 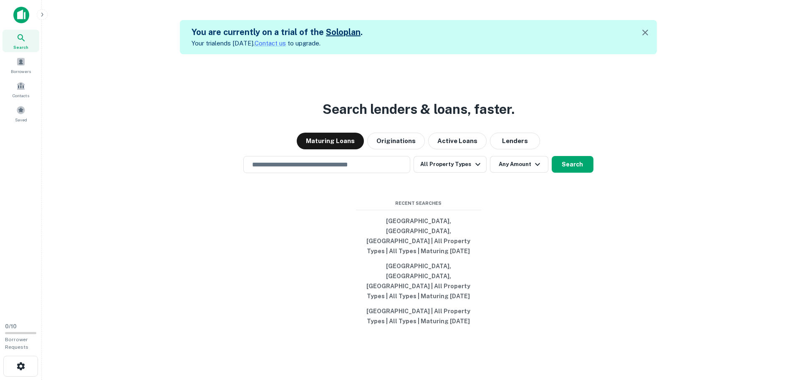 What do you see at coordinates (11, 327) in the screenshot?
I see `span: 0 / 10` at bounding box center [11, 327].